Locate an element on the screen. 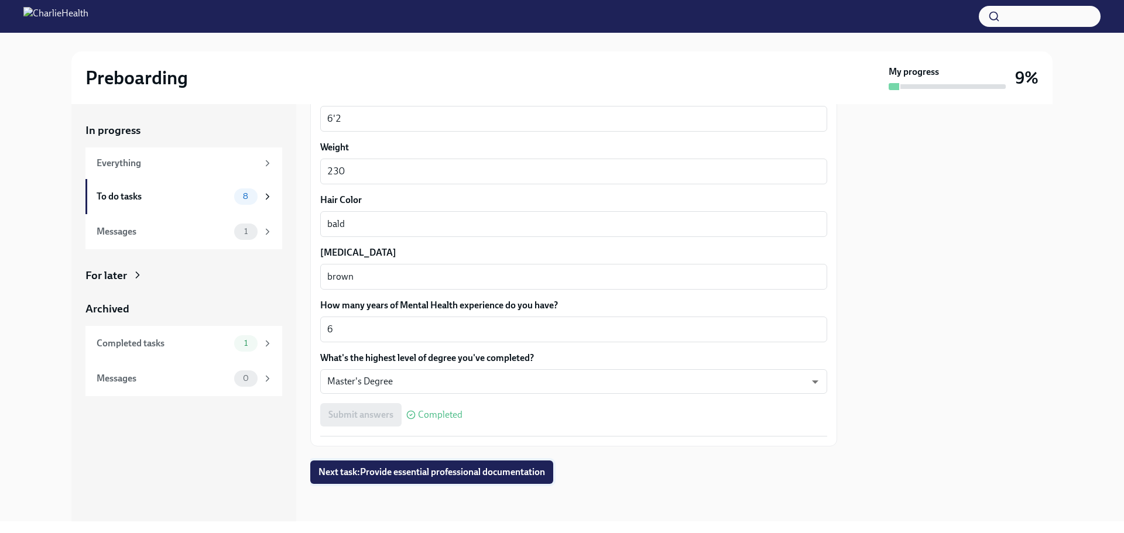 The image size is (1124, 533). a: Everything is located at coordinates (184, 163).